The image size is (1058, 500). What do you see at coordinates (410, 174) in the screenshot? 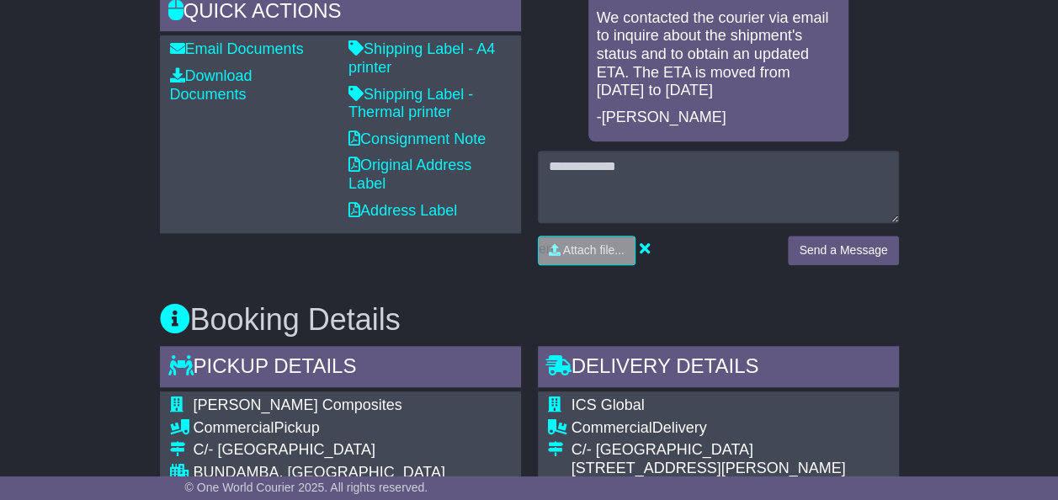
I see `a: Original Address Label` at bounding box center [410, 174].